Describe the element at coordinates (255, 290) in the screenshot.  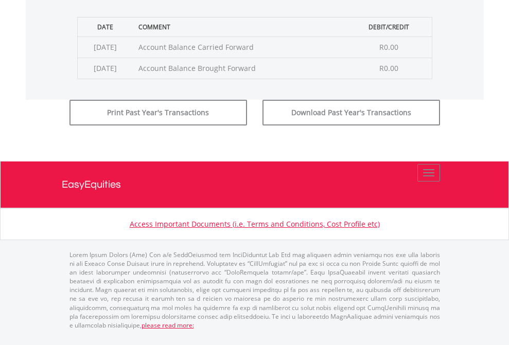
I see `p: Lorem Ipsum Dolors (Ame) Con a/e SeddOeiusmod tem InciDiduntut Lab Etd mag aliquaen admin veniamq...` at that location.